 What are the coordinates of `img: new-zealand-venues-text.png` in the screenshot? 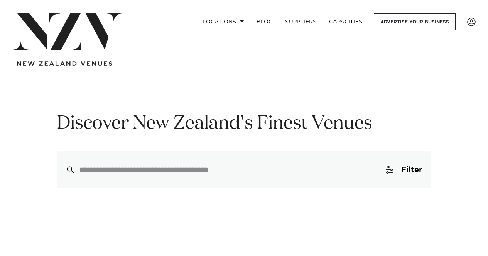 It's located at (64, 64).